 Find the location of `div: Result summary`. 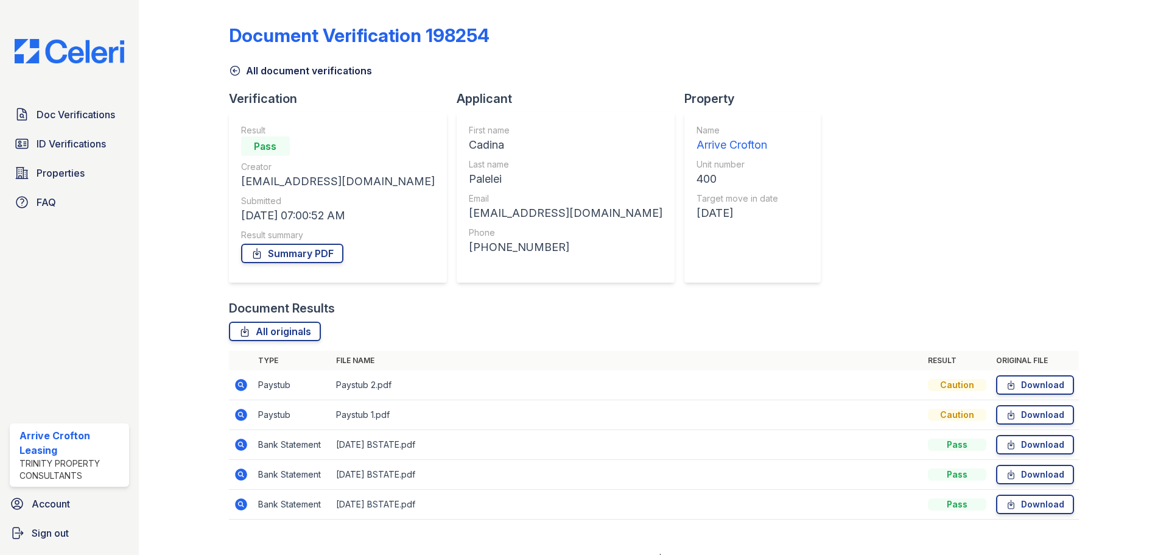

div: Result summary is located at coordinates (338, 235).